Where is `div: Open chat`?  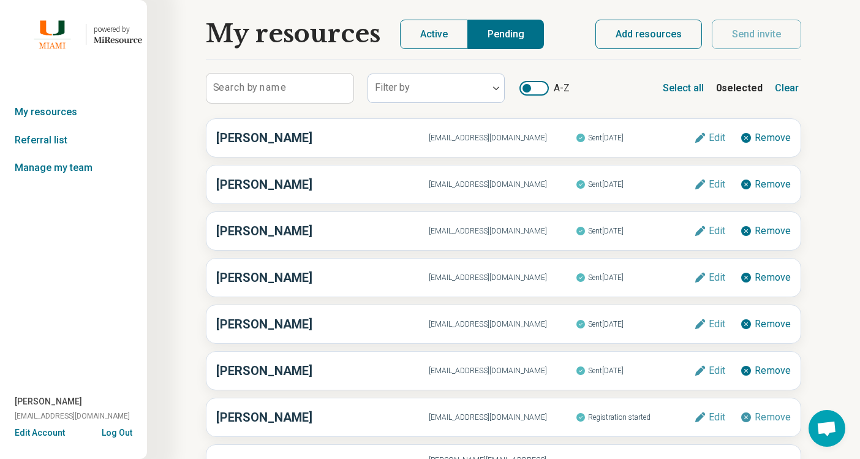
div: Open chat is located at coordinates (827, 428).